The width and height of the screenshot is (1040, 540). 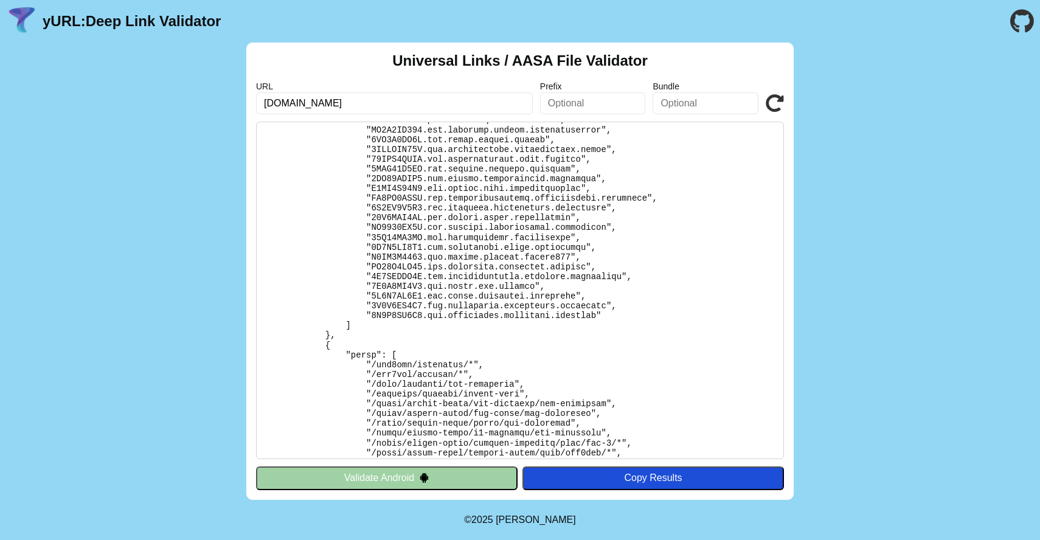 What do you see at coordinates (22, 21) in the screenshot?
I see `img: yURL Logo` at bounding box center [22, 21].